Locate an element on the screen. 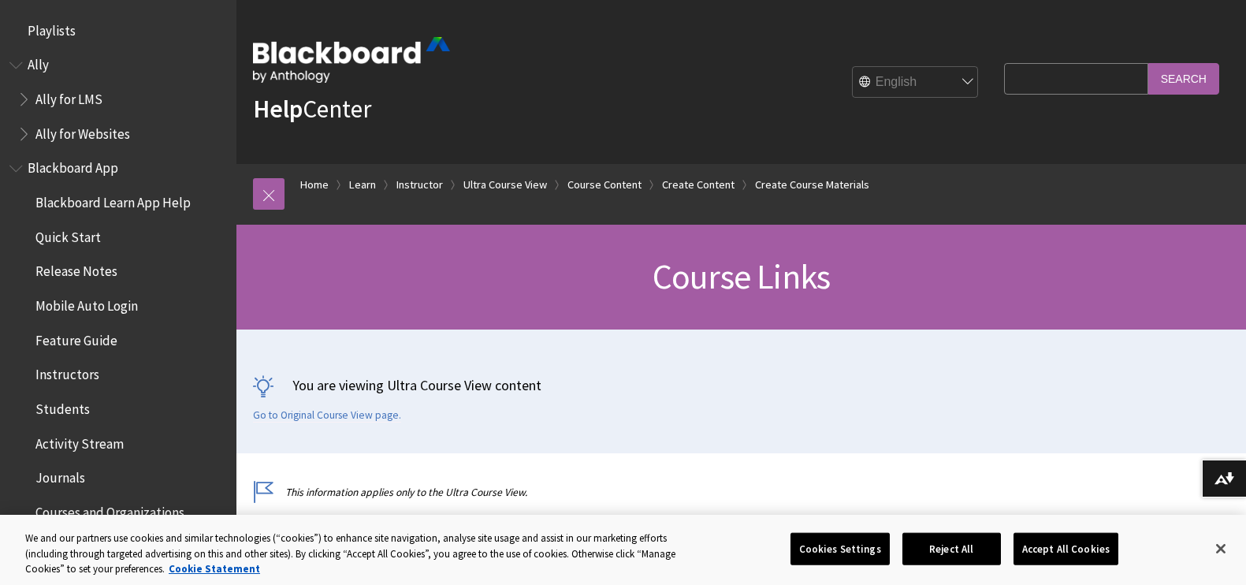  nav: Book outline for Playlists is located at coordinates (118, 31).